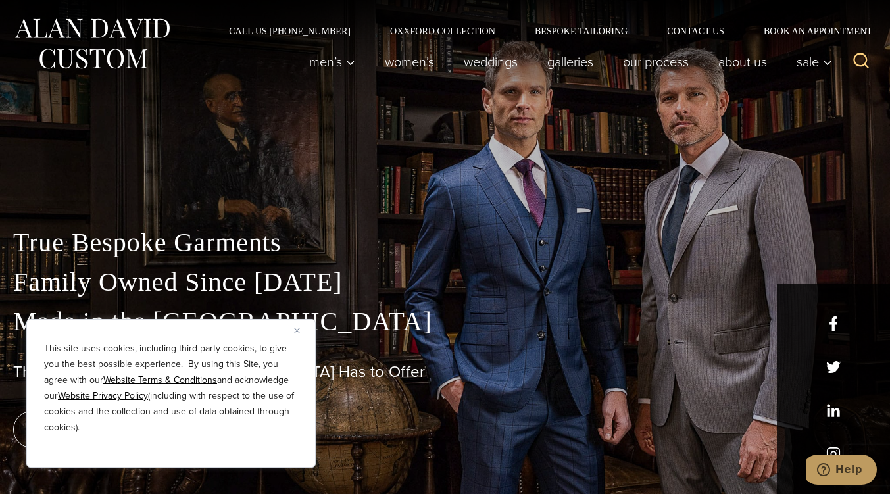  What do you see at coordinates (160, 380) in the screenshot?
I see `a: Website Terms & Conditions` at bounding box center [160, 380].